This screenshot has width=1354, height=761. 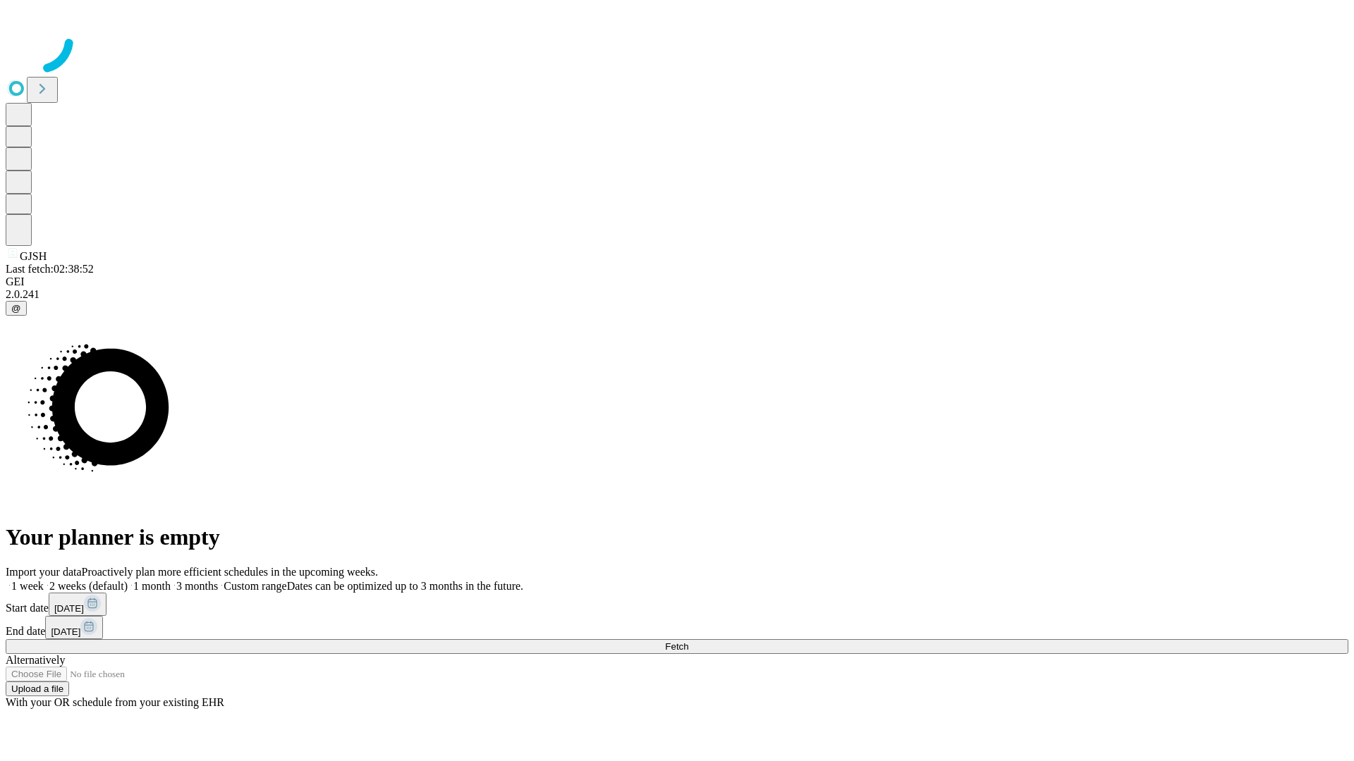 I want to click on div: End date, so click(x=677, y=628).